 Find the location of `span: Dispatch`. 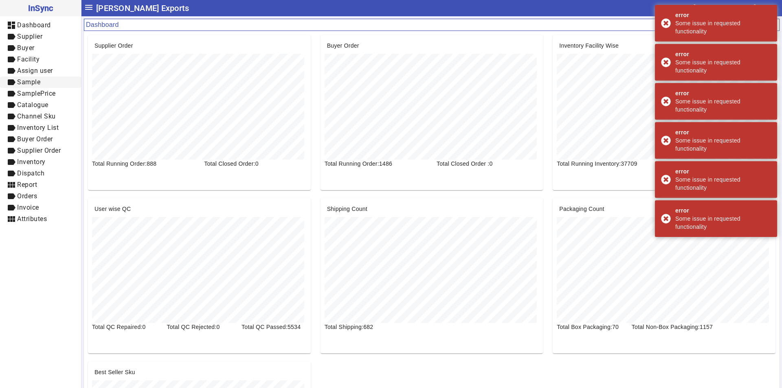

span: Dispatch is located at coordinates (31, 173).